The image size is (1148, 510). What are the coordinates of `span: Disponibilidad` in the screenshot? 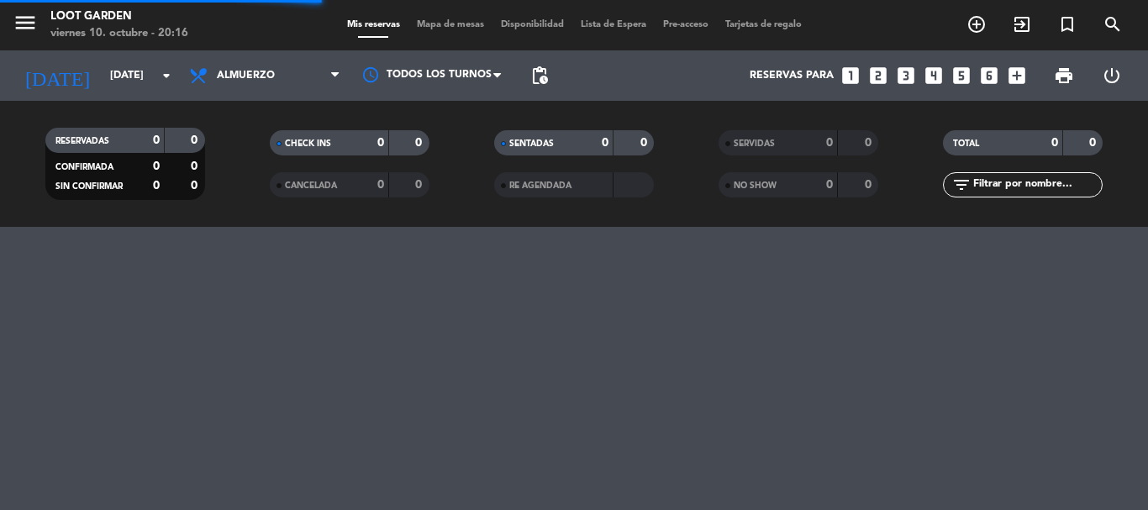 It's located at (532, 24).